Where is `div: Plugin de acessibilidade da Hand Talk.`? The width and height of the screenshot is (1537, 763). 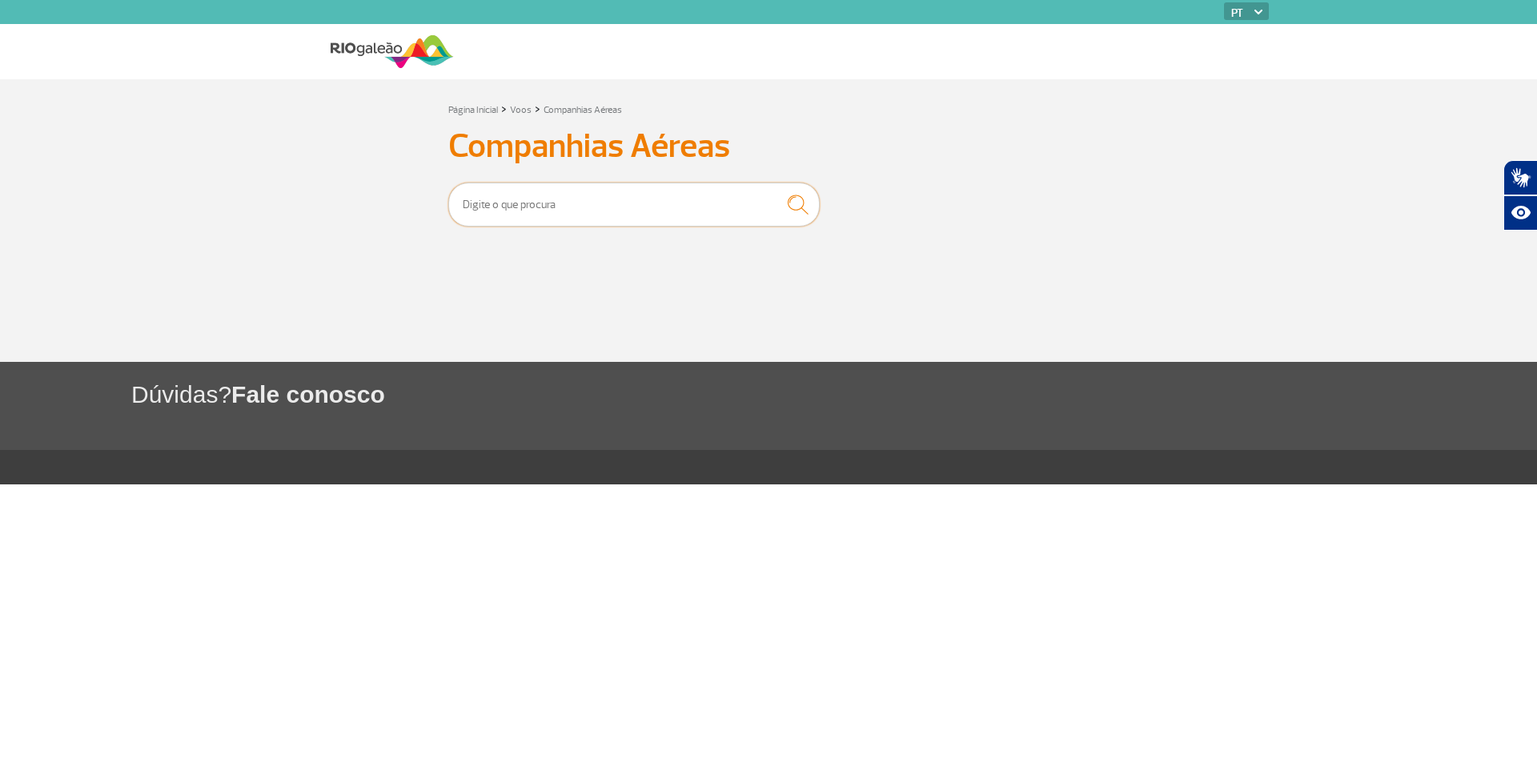
div: Plugin de acessibilidade da Hand Talk. is located at coordinates (1520, 195).